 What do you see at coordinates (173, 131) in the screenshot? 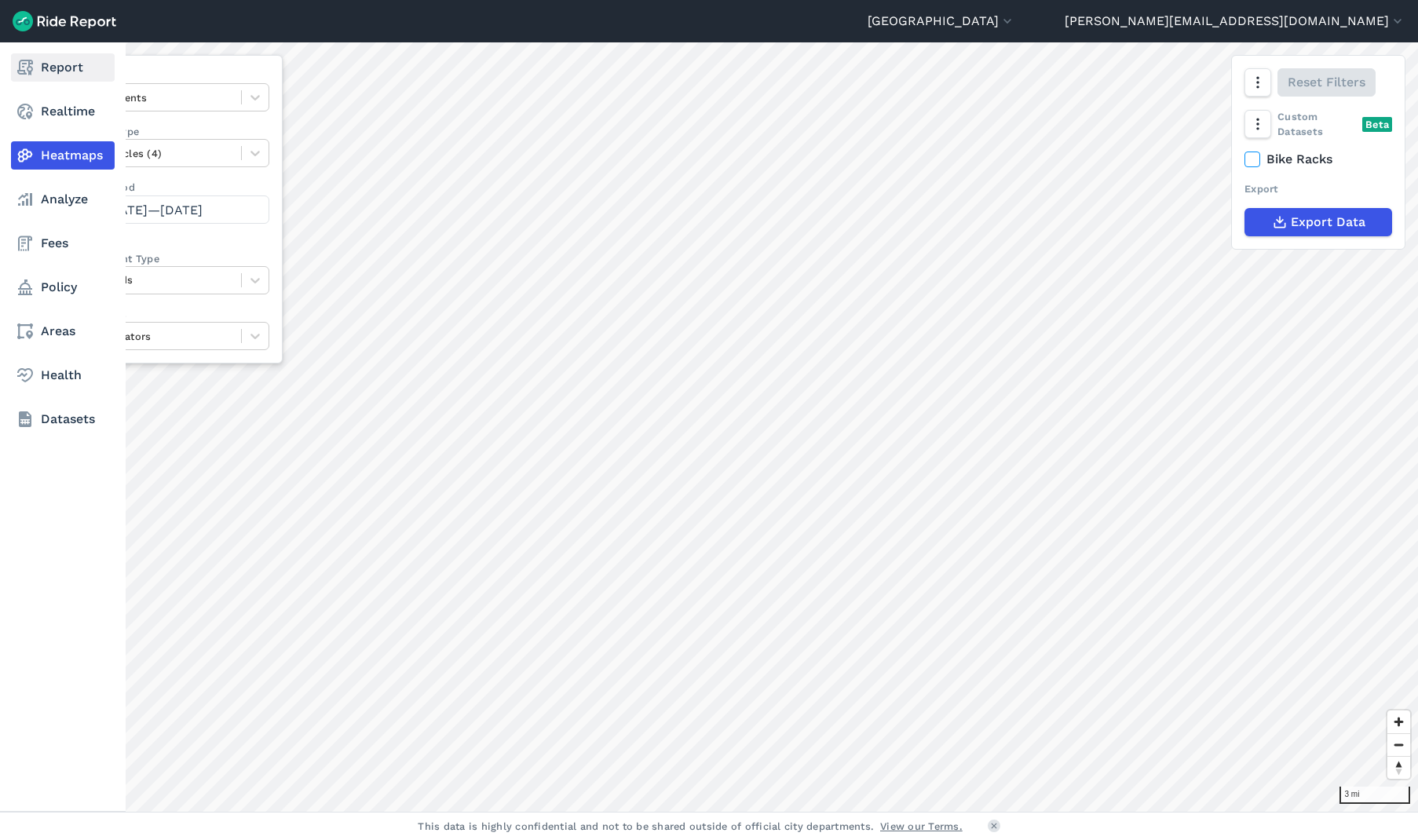
I see `label: Vehicle Type` at bounding box center [173, 131].